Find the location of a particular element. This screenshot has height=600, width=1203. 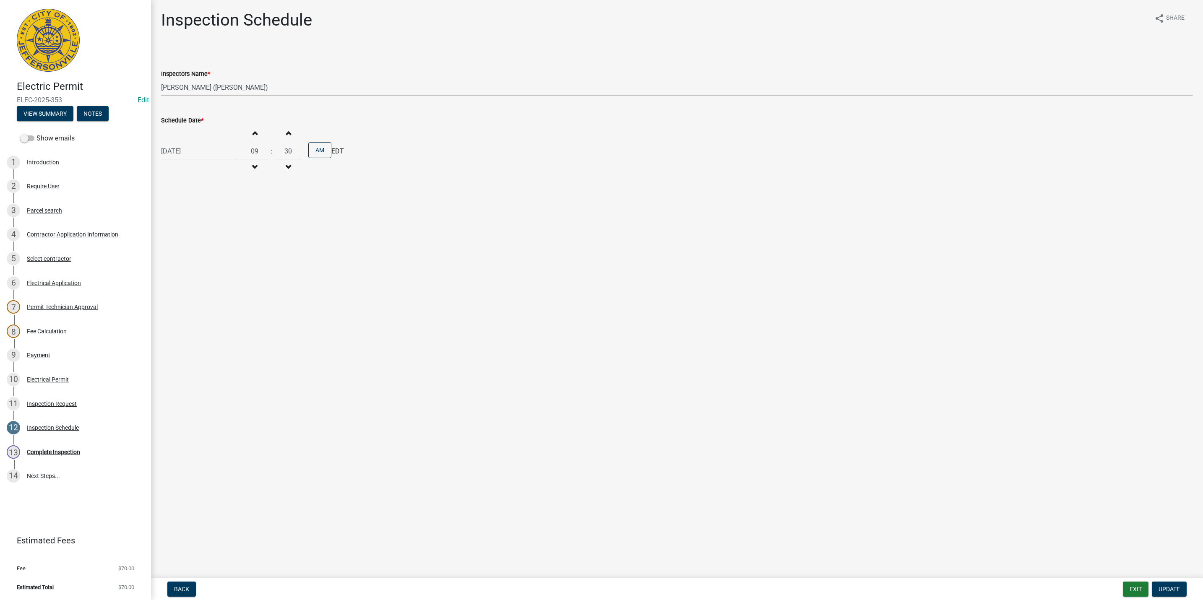

button: Exit is located at coordinates (1135, 589).